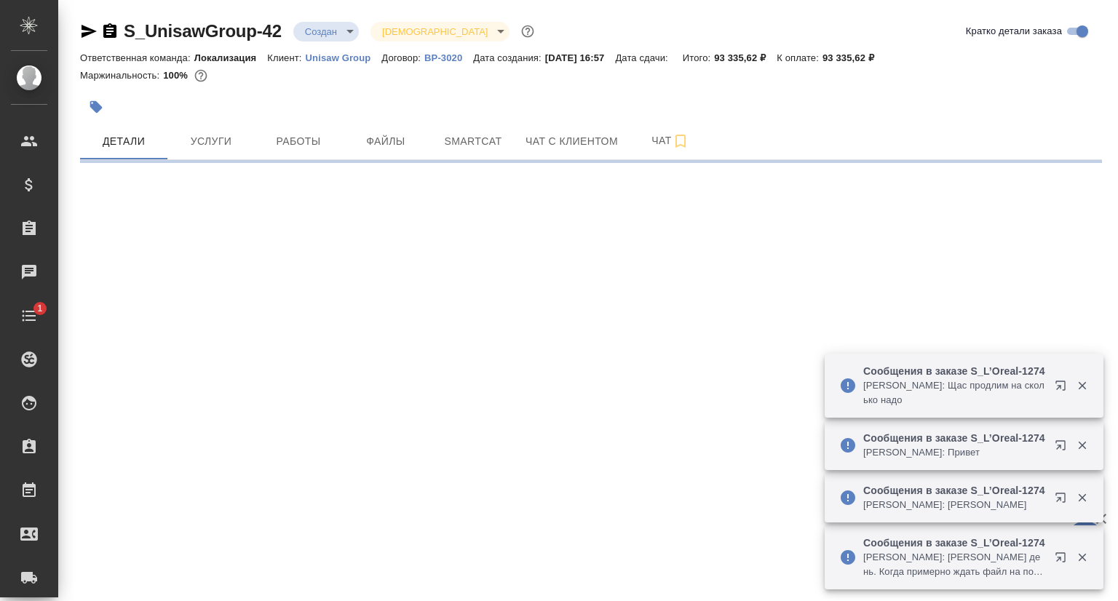 The height and width of the screenshot is (601, 1118). What do you see at coordinates (344, 57) in the screenshot?
I see `p: Unisaw Group` at bounding box center [344, 57].